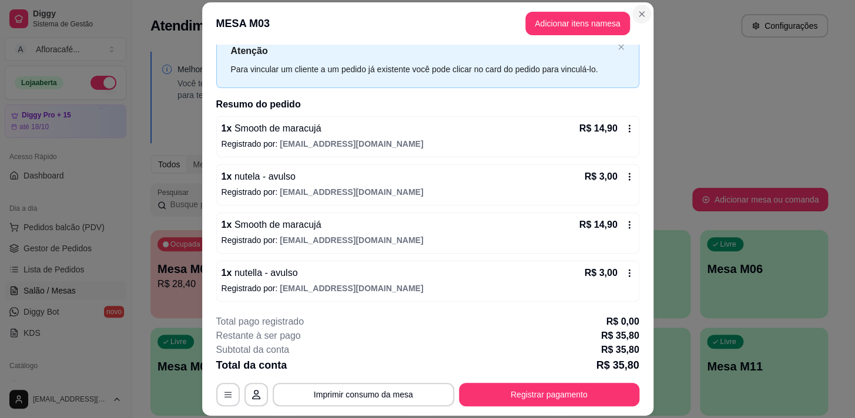  I want to click on h2: Resumo do pedido, so click(428, 105).